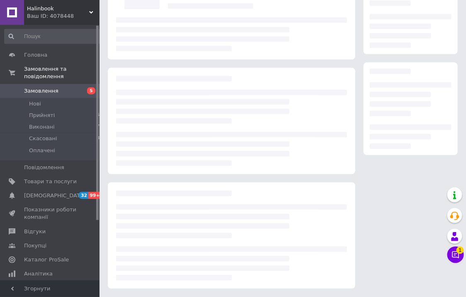 The width and height of the screenshot is (466, 297). Describe the element at coordinates (53, 36) in the screenshot. I see `input: Пошук` at that location.